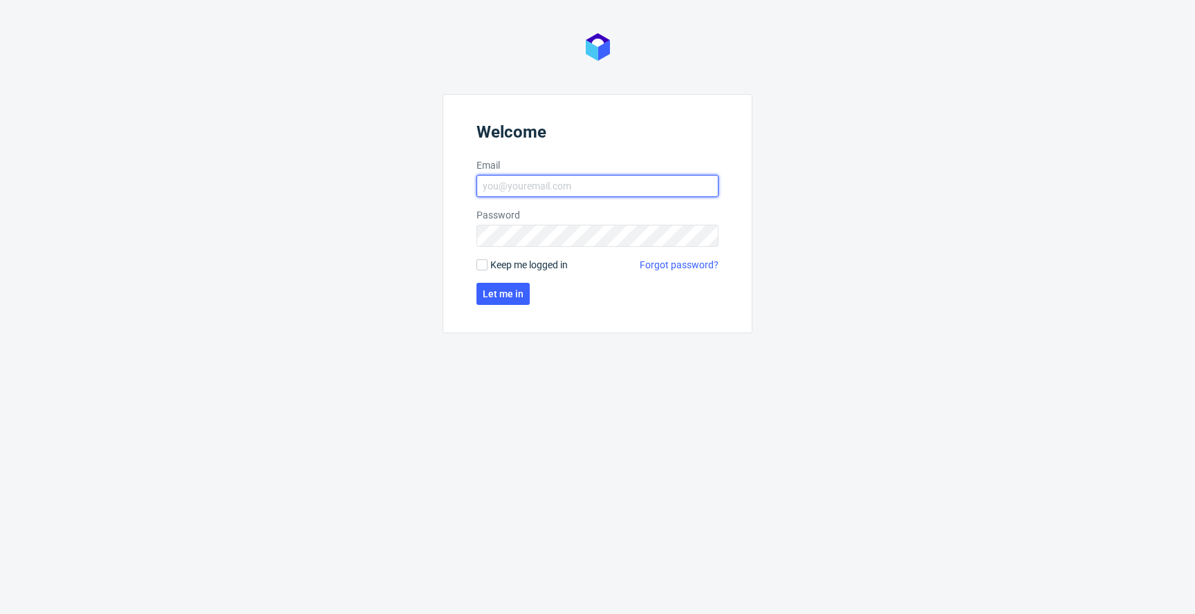 The width and height of the screenshot is (1195, 614). I want to click on span: Let me in, so click(503, 294).